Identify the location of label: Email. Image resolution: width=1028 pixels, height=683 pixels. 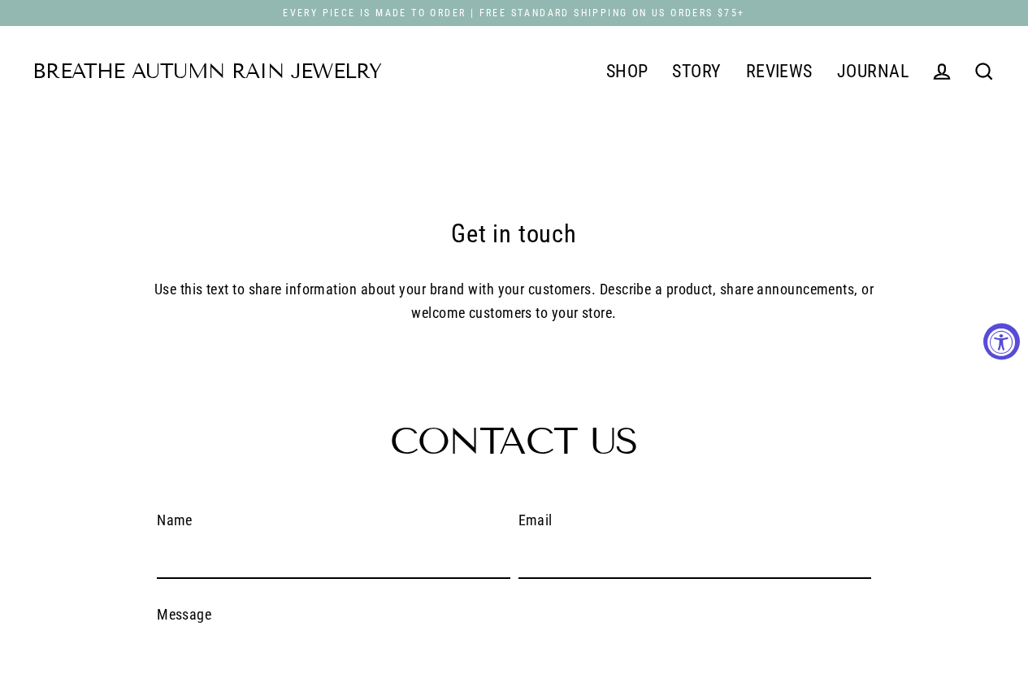
(695, 520).